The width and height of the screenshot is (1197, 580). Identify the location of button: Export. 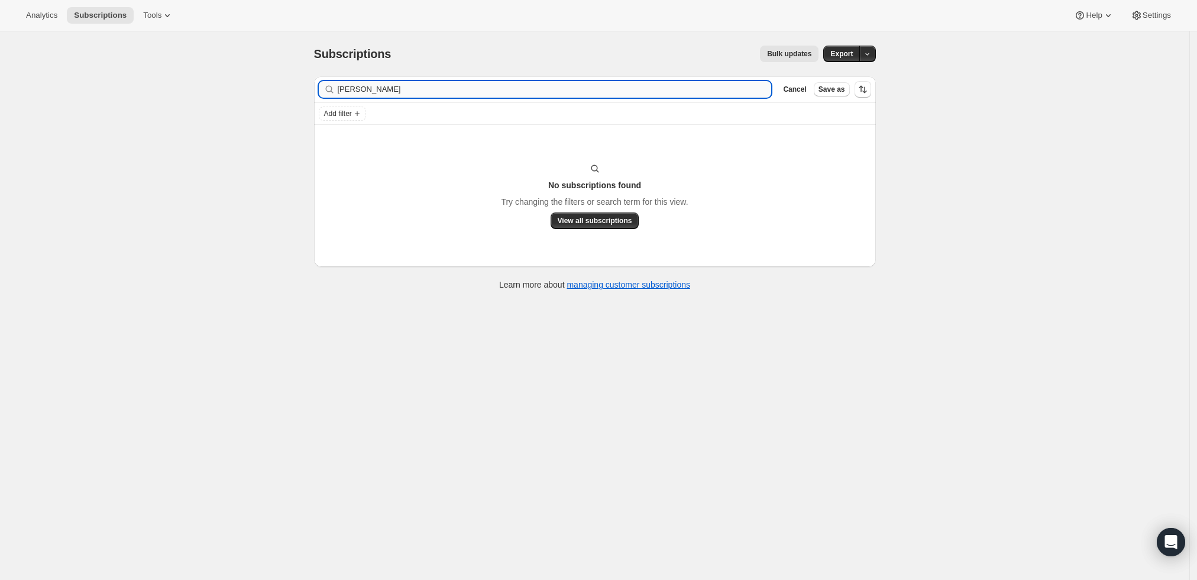
(842, 54).